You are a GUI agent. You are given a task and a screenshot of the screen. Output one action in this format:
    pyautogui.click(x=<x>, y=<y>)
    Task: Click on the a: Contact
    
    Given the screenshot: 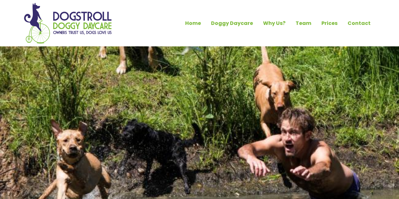 What is the action you would take?
    pyautogui.click(x=359, y=23)
    